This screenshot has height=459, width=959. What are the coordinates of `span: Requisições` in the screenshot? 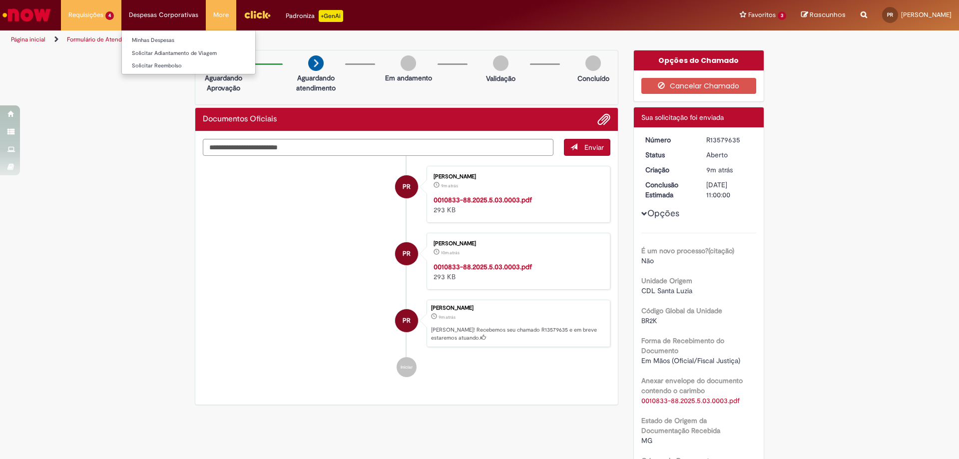 It's located at (86, 15).